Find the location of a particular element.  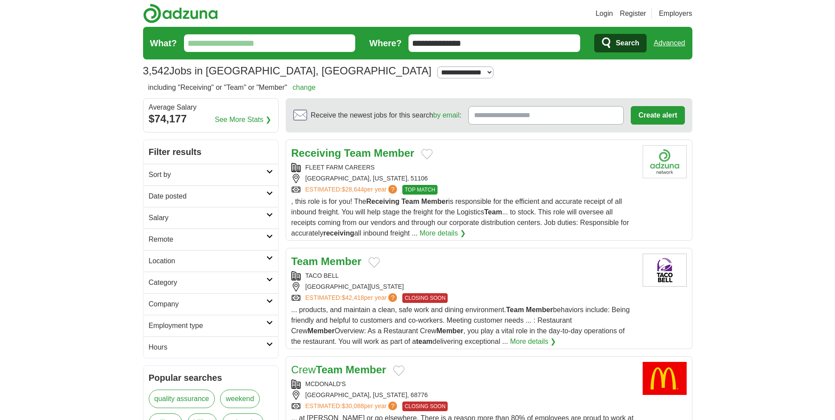

img: Taco Bell logo is located at coordinates (665, 270).